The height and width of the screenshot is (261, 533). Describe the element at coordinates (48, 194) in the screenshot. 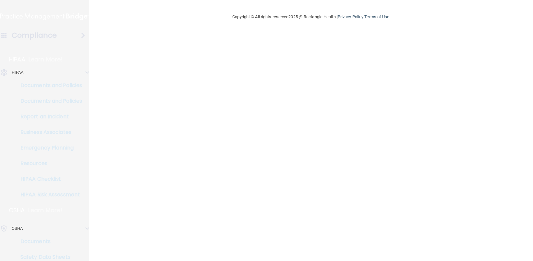

I see `p: HIPAA Risk Assessment` at that location.